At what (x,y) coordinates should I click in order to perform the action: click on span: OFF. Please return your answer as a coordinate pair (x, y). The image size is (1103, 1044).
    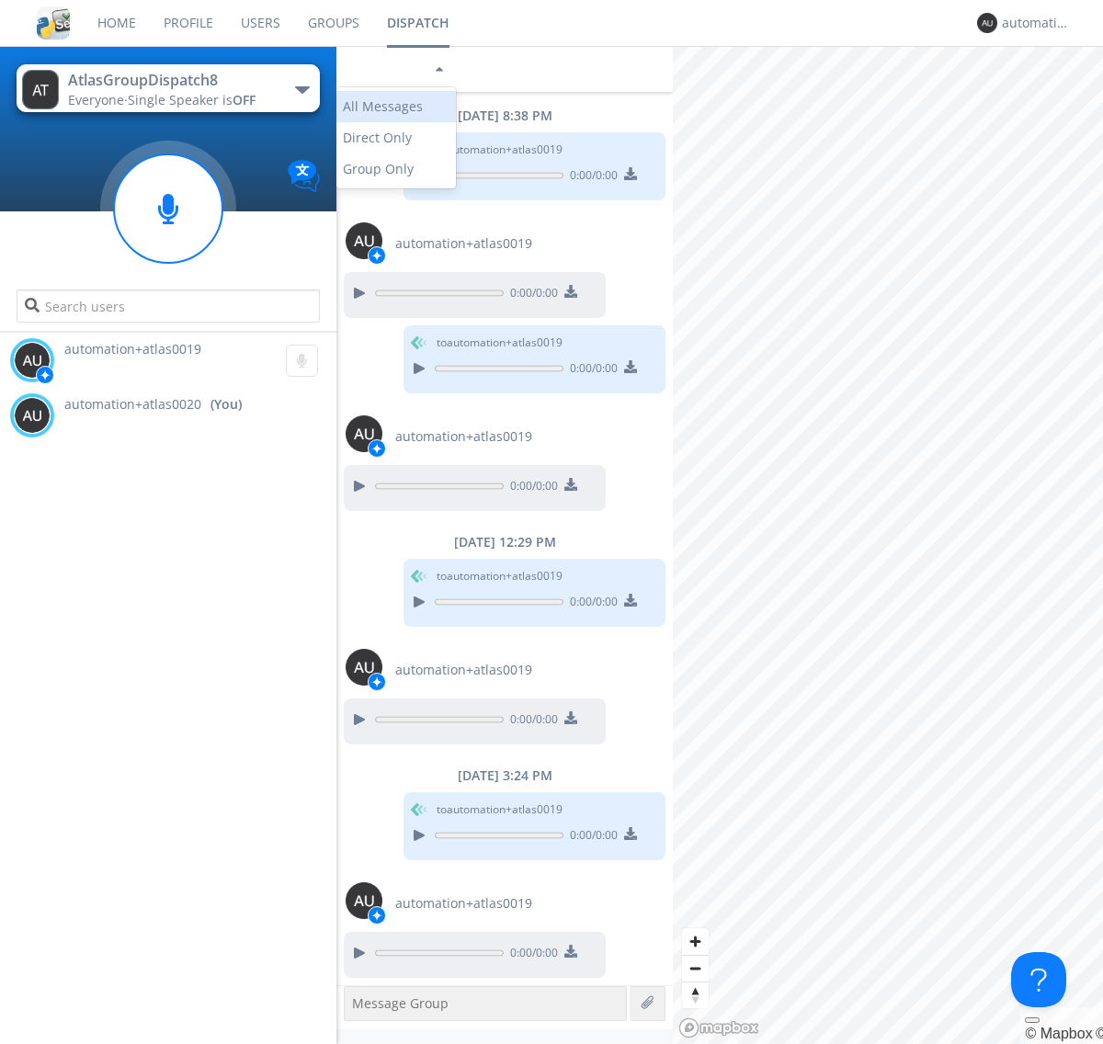
    Looking at the image, I should click on (243, 99).